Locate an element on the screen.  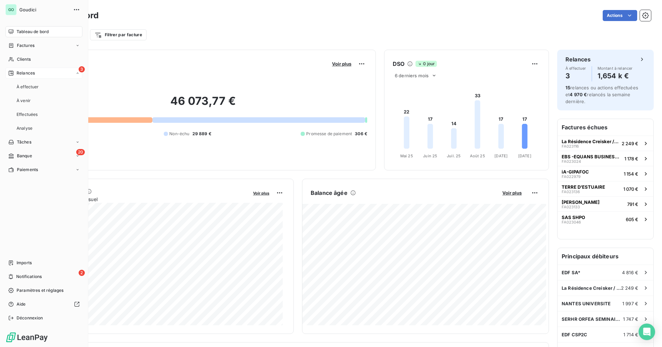
button: Actions is located at coordinates (620, 16).